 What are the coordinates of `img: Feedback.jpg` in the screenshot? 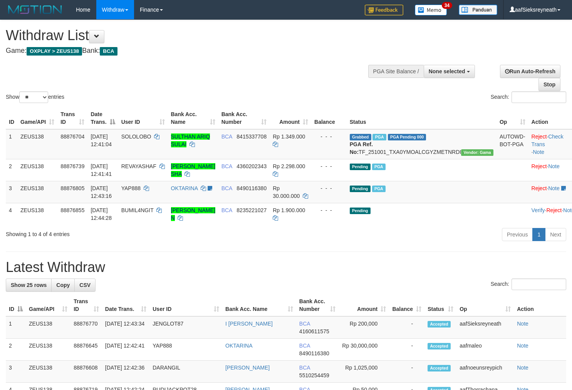 It's located at (384, 10).